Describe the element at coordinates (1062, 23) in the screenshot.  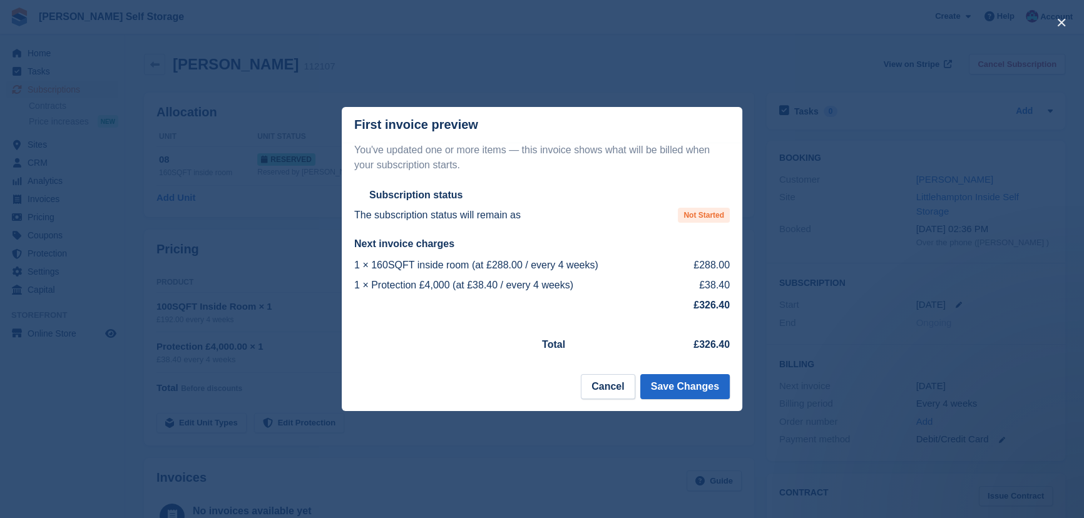
I see `button: close` at that location.